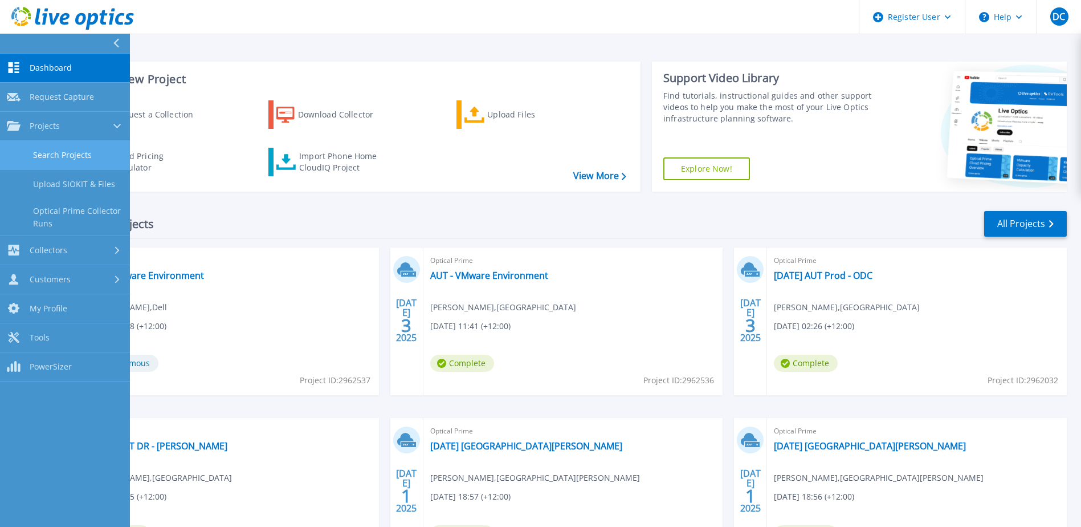 This screenshot has height=527, width=1081. I want to click on span: Project ID: 2962537, so click(335, 380).